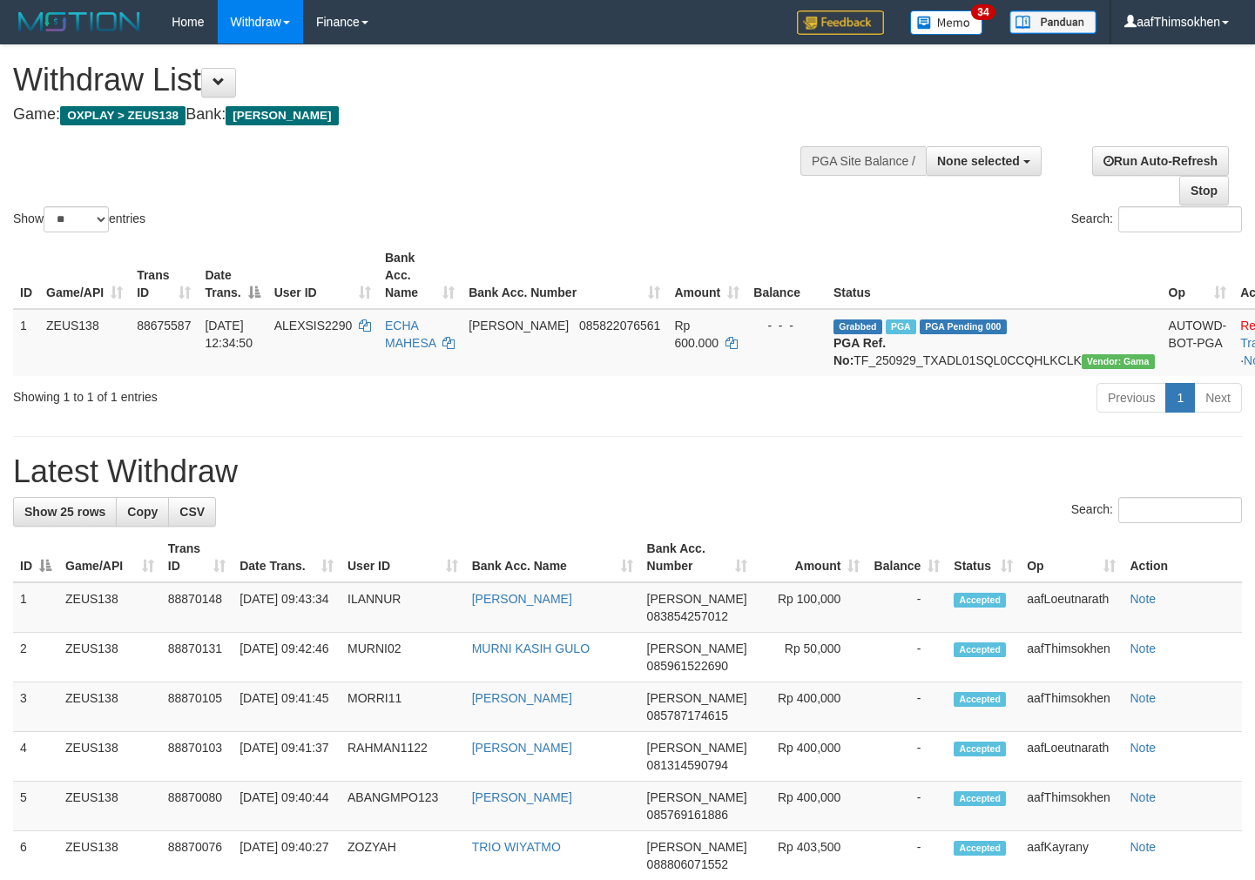  I want to click on a: CSV, so click(192, 512).